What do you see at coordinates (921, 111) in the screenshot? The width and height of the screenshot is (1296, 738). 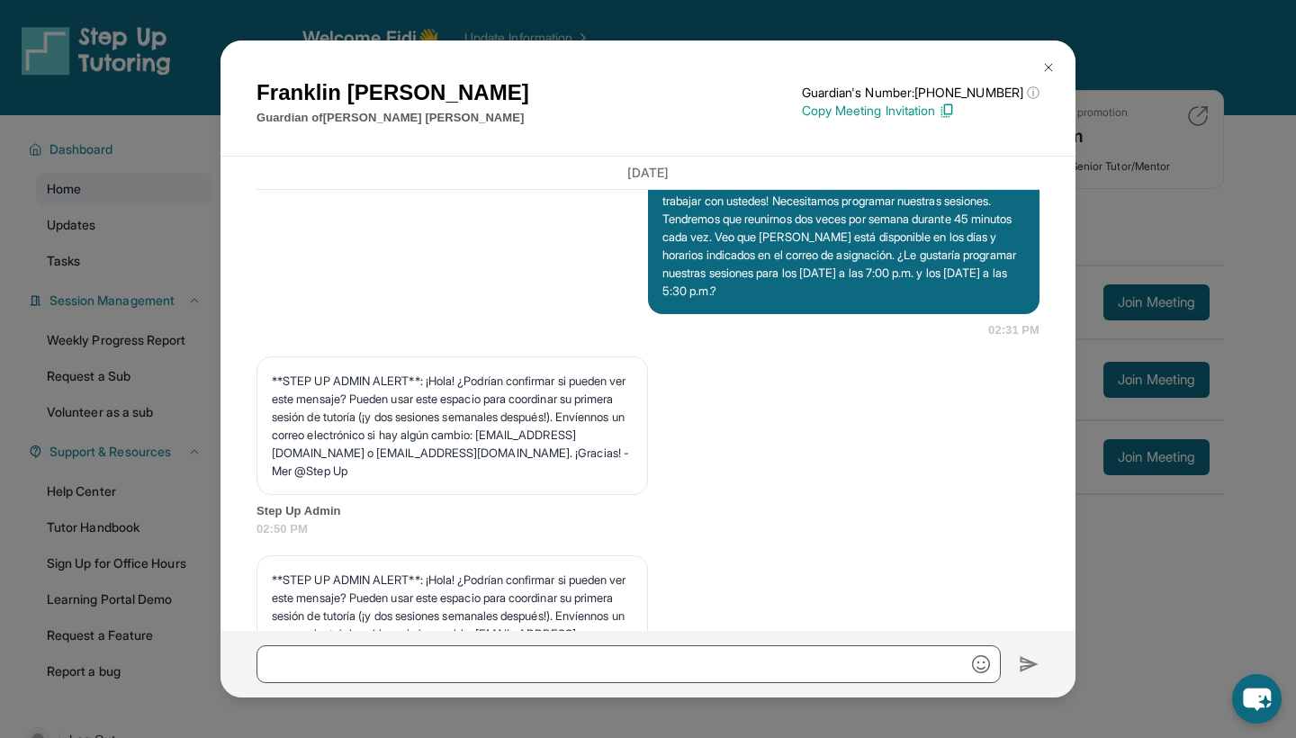 I see `p: Copy Meeting Invitation` at bounding box center [921, 111].